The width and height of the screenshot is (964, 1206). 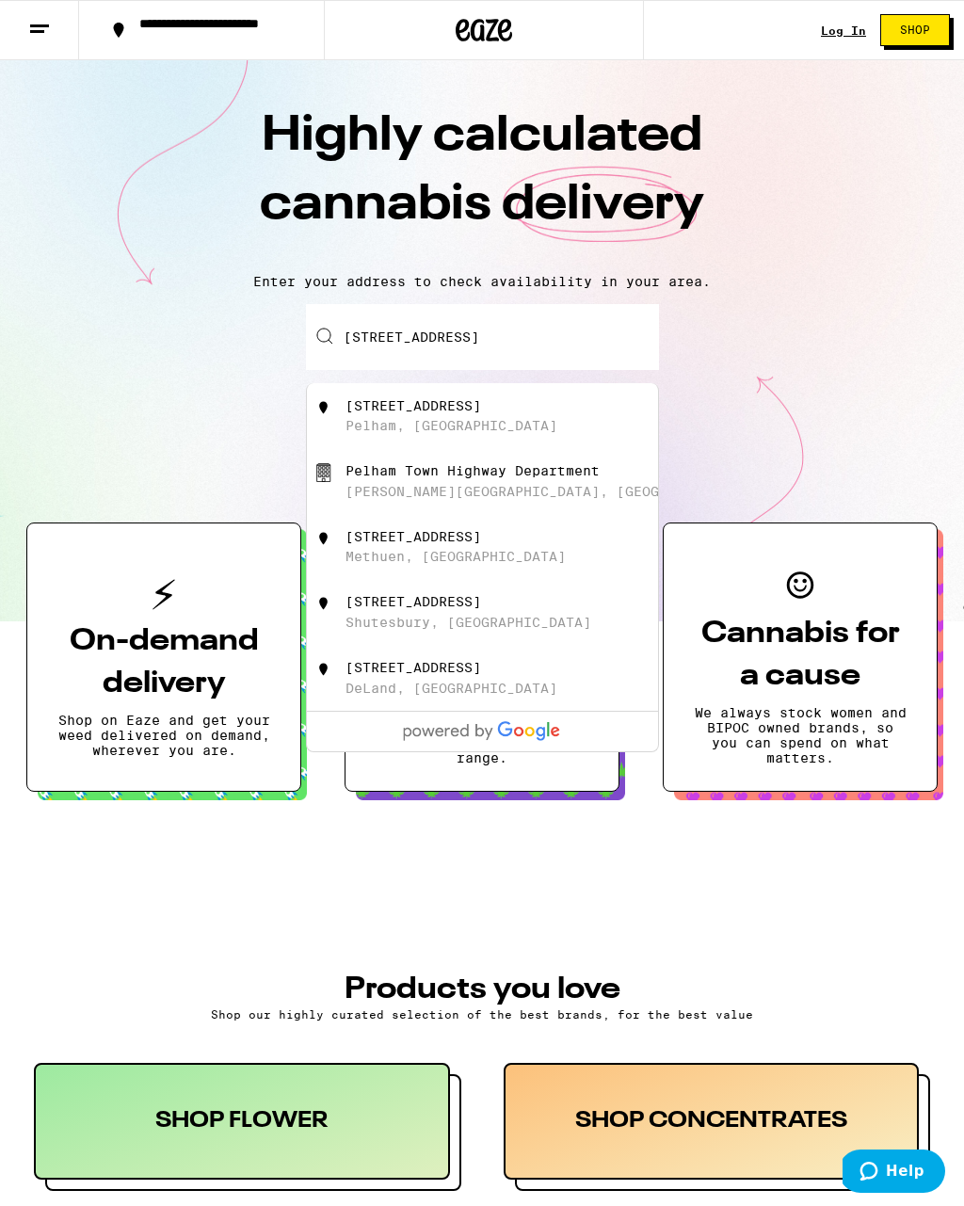 I want to click on button: Cannabis for a causeWe always stock women and BIPOC owned brands, so you can spend on what matters., so click(x=800, y=657).